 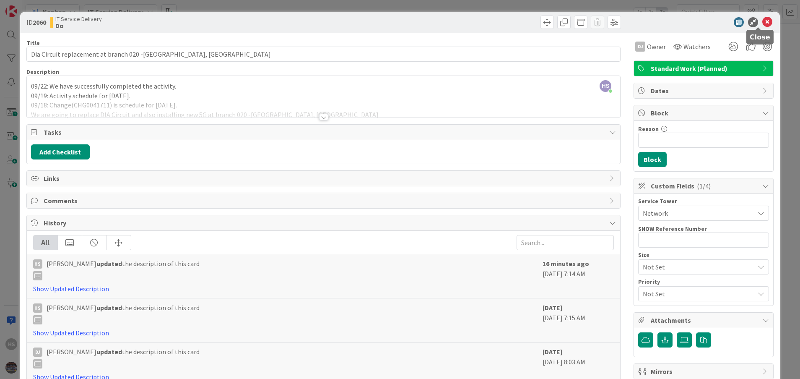 I want to click on label: SNOW Reference Number, so click(x=673, y=229).